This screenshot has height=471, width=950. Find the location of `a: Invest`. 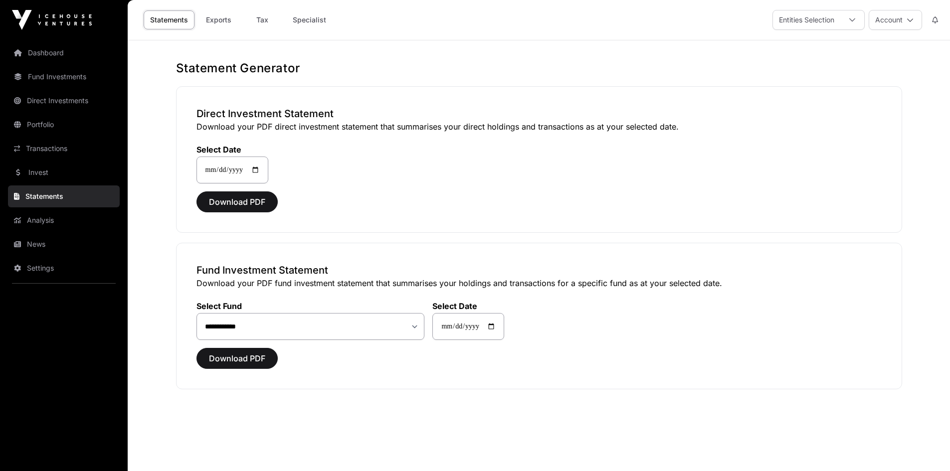

a: Invest is located at coordinates (64, 173).